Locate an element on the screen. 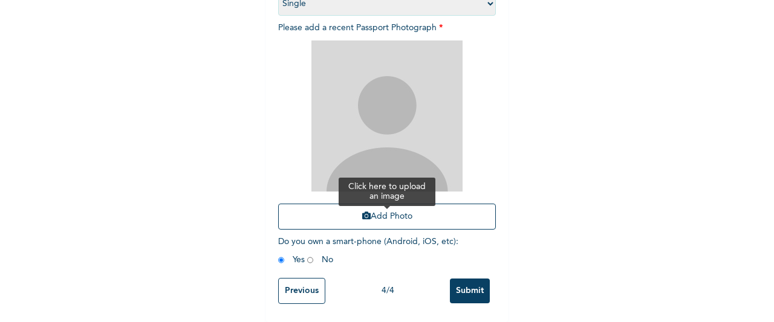 The width and height of the screenshot is (774, 322). input: Submit is located at coordinates (470, 291).